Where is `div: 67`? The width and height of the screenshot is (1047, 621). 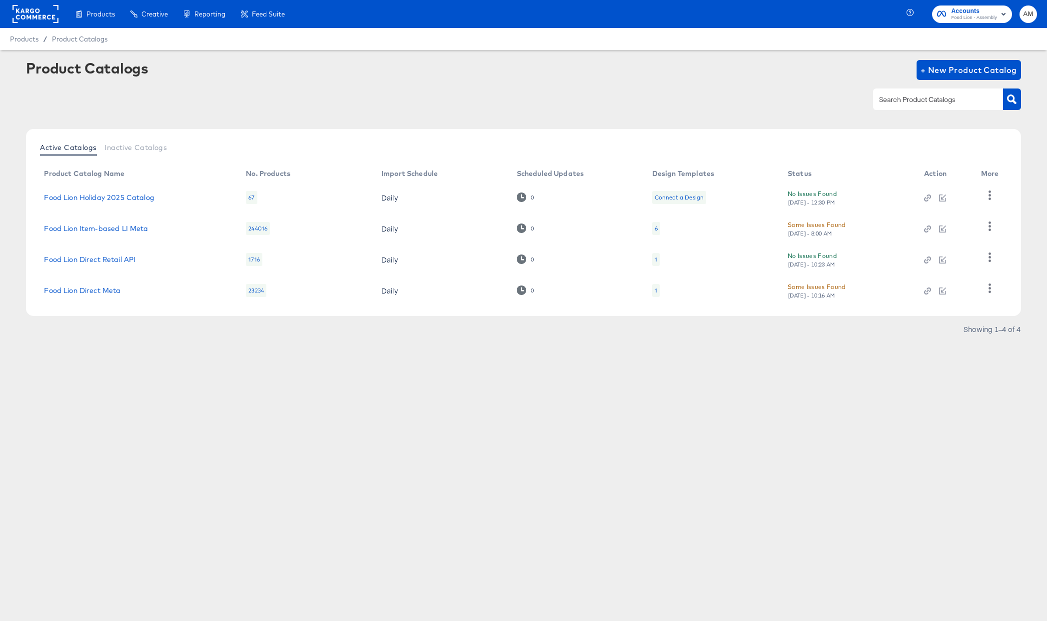 div: 67 is located at coordinates (251, 197).